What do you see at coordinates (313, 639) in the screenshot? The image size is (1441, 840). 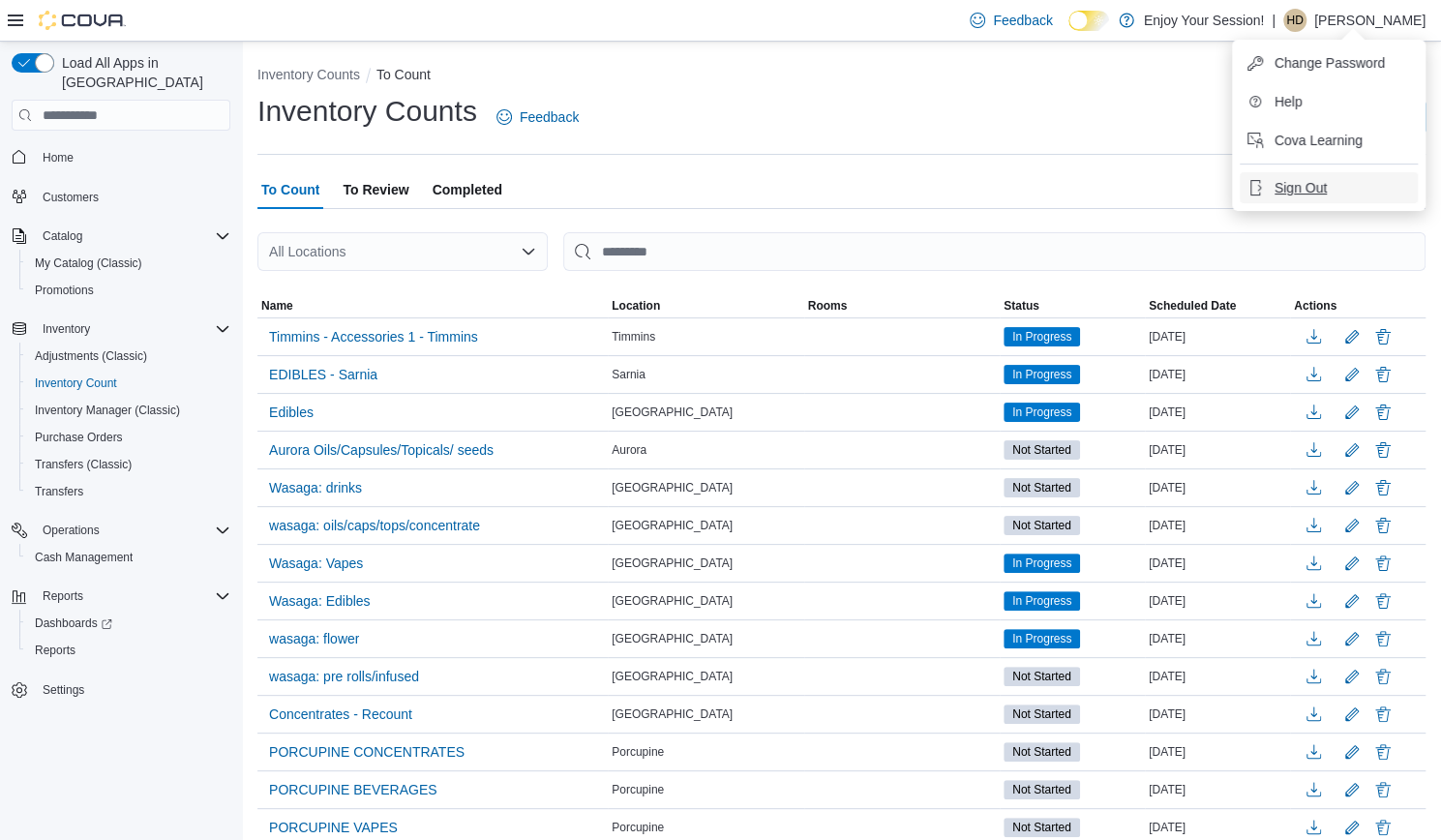 I see `span: wasaga: flower` at bounding box center [313, 639].